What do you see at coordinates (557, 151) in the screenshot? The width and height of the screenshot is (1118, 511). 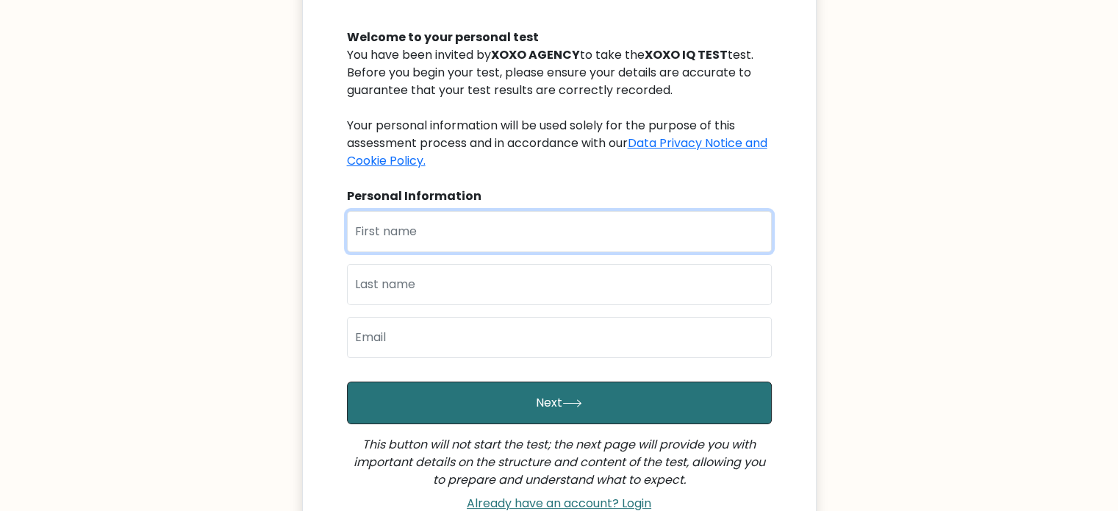 I see `a: Data Privacy Notice and Cookie Policy.` at bounding box center [557, 151].